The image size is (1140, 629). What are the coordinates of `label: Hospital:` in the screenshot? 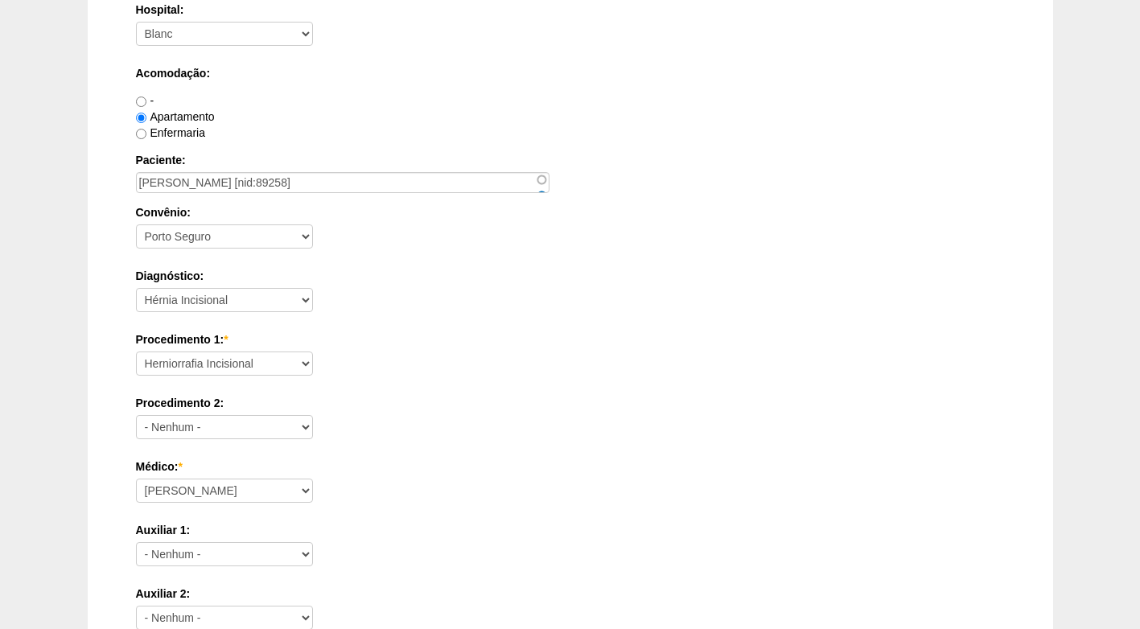 It's located at (570, 10).